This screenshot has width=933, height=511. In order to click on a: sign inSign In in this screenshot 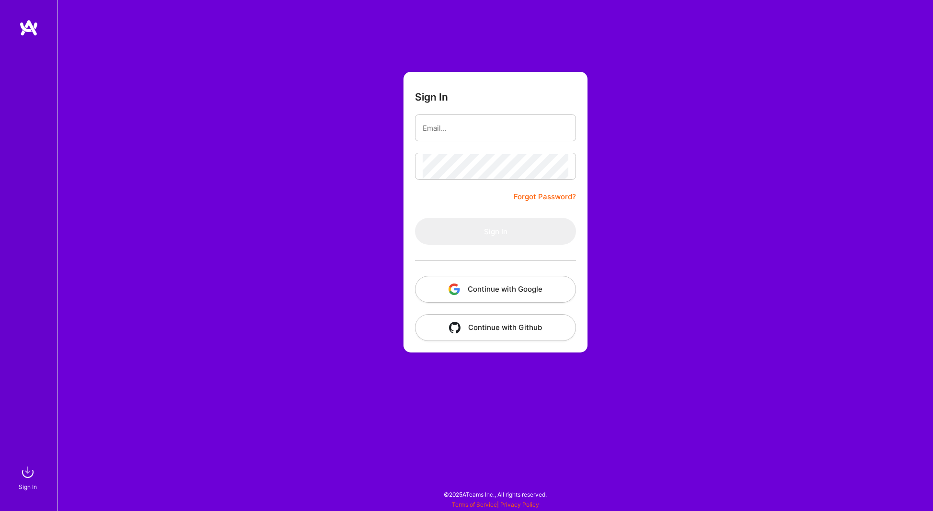, I will do `click(29, 477)`.